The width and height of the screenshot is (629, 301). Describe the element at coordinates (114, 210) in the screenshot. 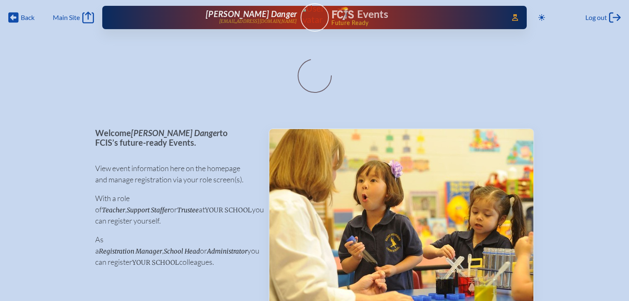

I see `span: Teacher` at that location.